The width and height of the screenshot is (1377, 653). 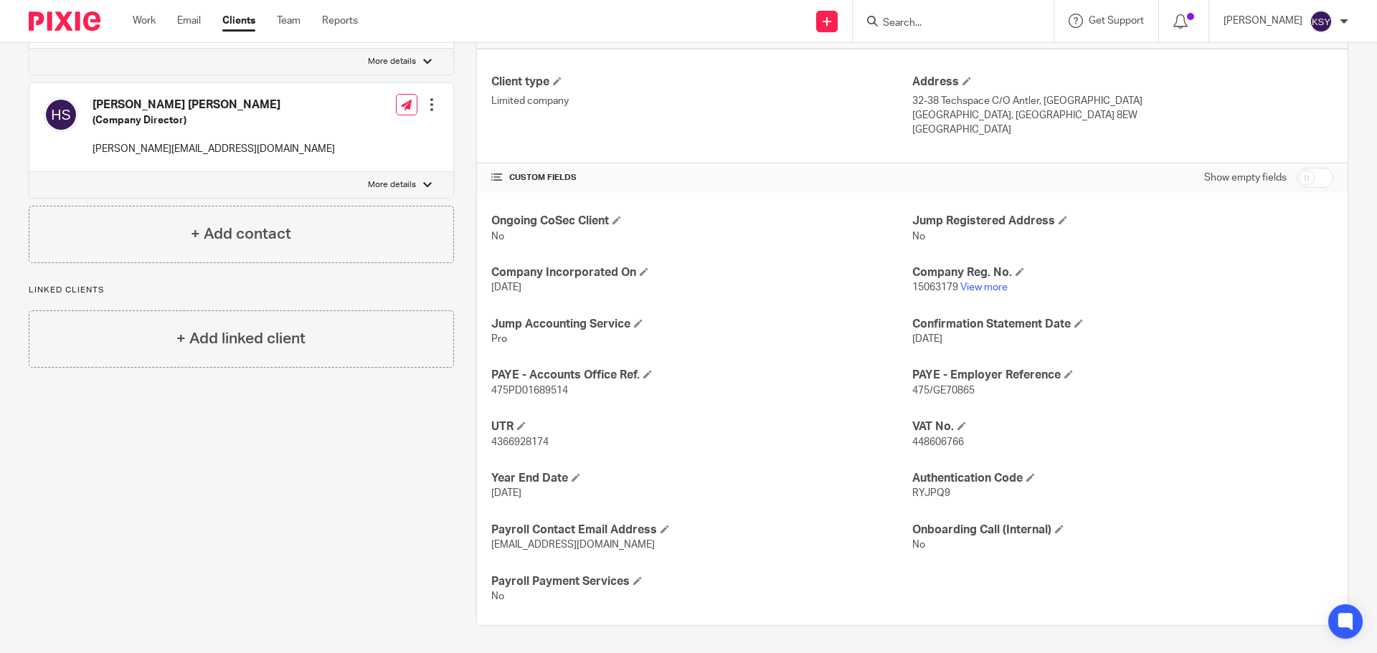 What do you see at coordinates (1245, 178) in the screenshot?
I see `label: Show empty fields` at bounding box center [1245, 178].